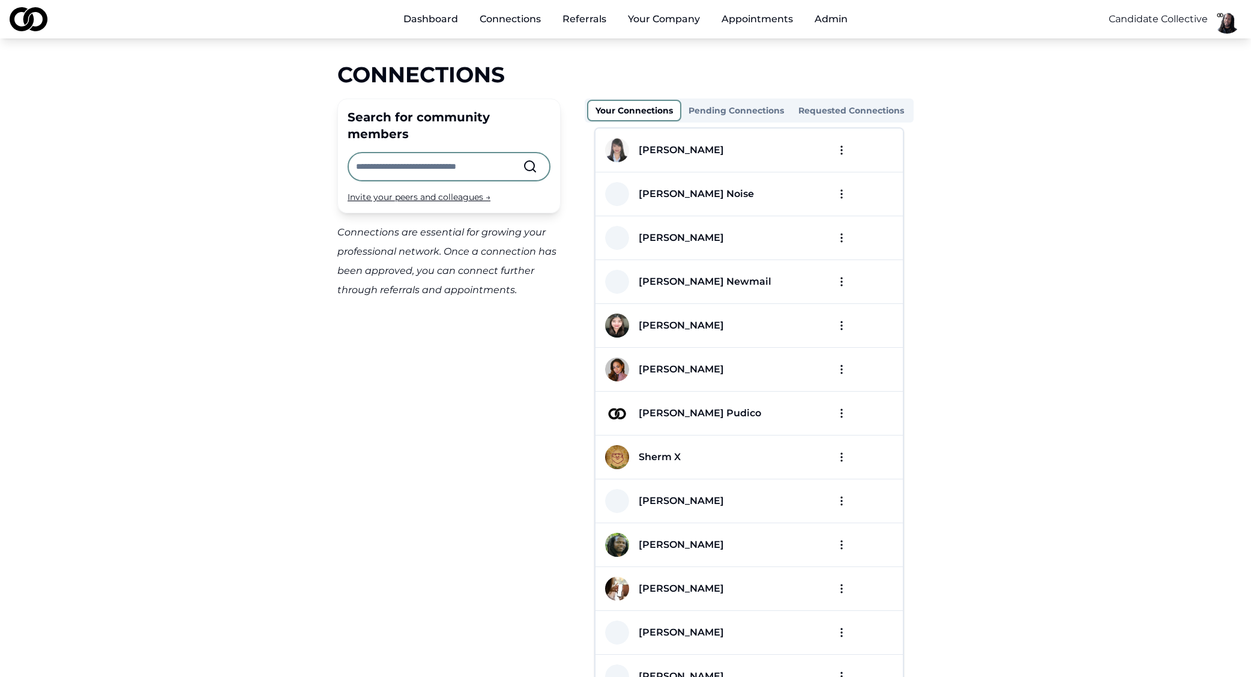 This screenshot has height=677, width=1251. What do you see at coordinates (584, 19) in the screenshot?
I see `a: Referrals` at bounding box center [584, 19].